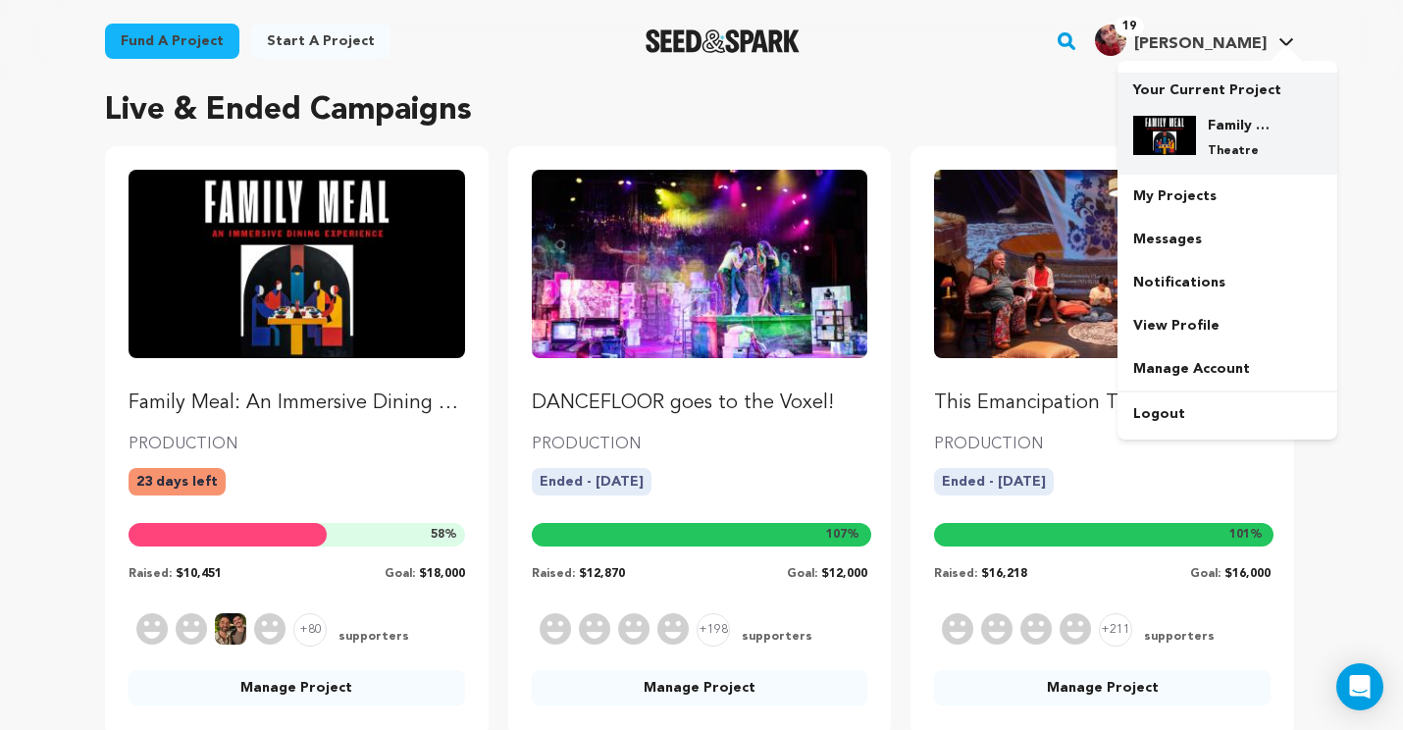  Describe the element at coordinates (1194, 41) in the screenshot. I see `span: Siobhan O.'s Profile` at that location.